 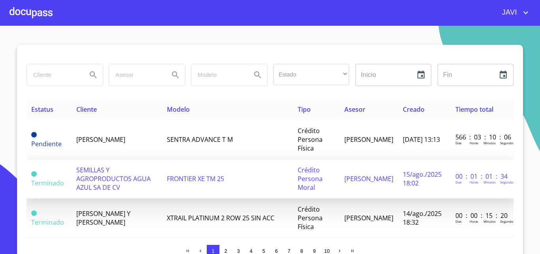 I want to click on button: account of current user, so click(x=513, y=13).